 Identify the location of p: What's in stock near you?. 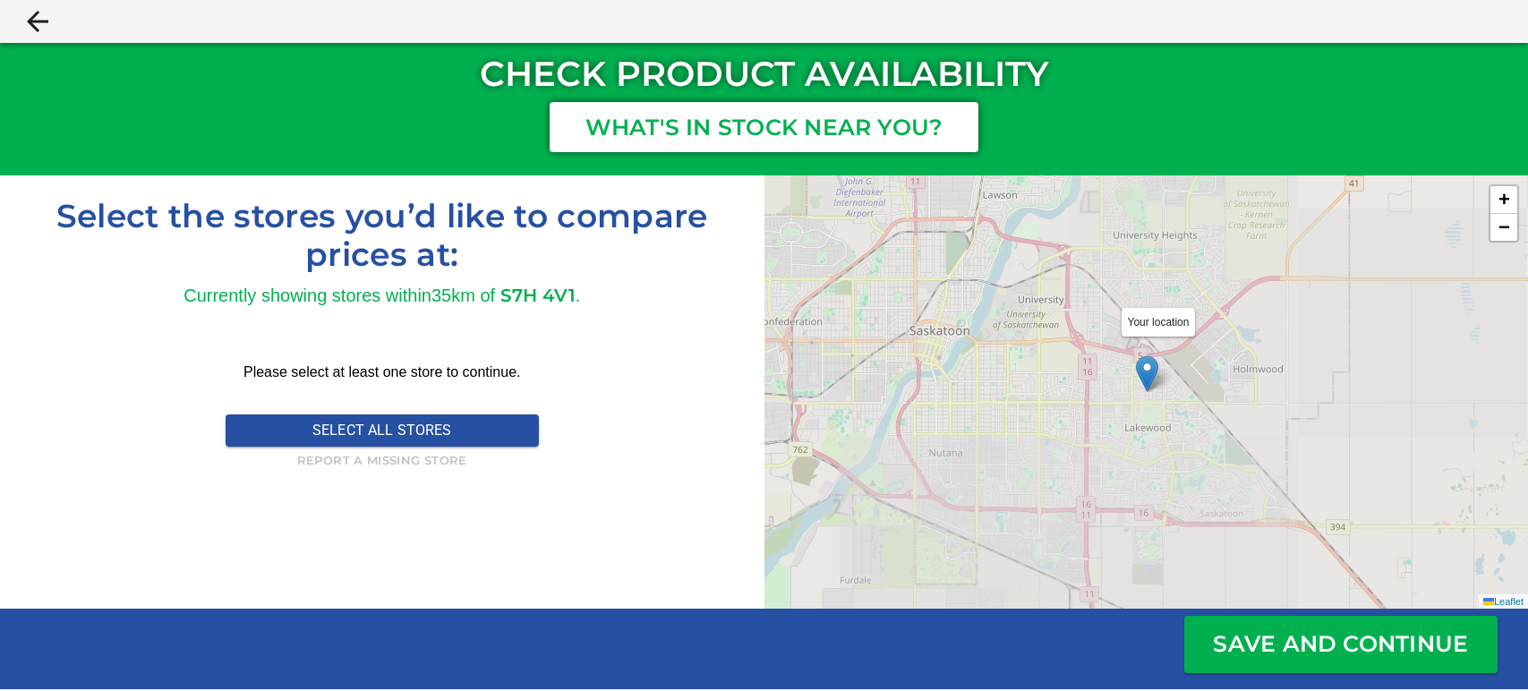
(764, 128).